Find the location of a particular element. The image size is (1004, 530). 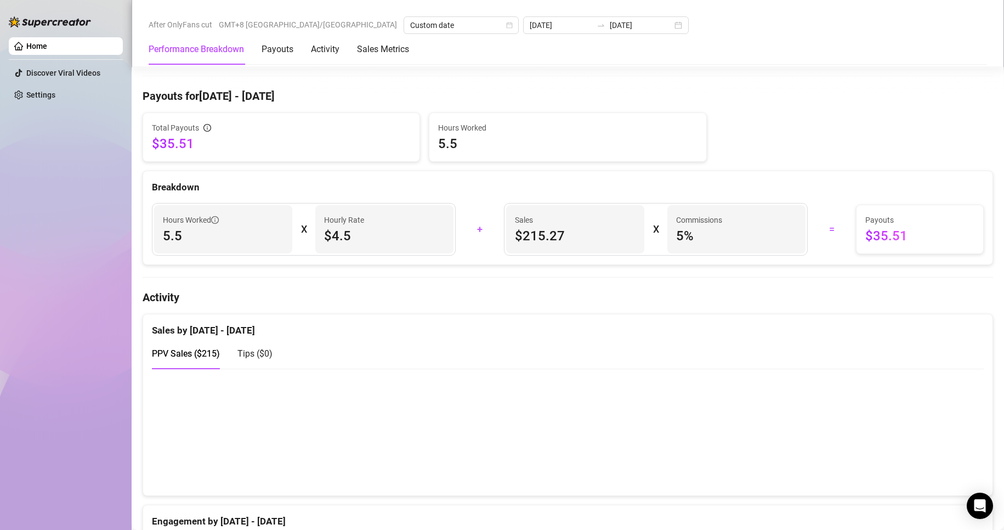

article: Hourly Rate is located at coordinates (344, 220).